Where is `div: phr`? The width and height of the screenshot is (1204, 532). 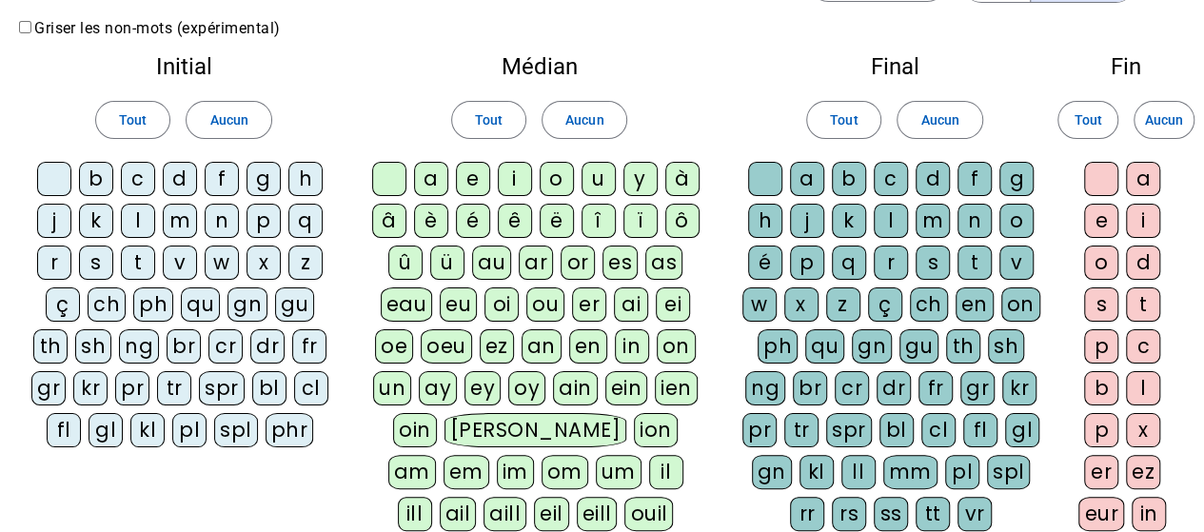 div: phr is located at coordinates (289, 430).